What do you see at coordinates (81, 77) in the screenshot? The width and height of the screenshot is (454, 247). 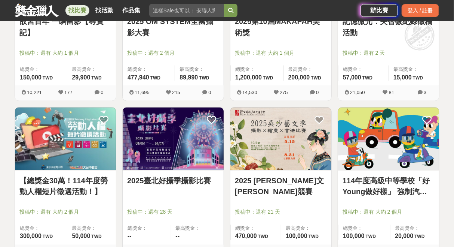 I see `span: 29,900` at bounding box center [81, 77].